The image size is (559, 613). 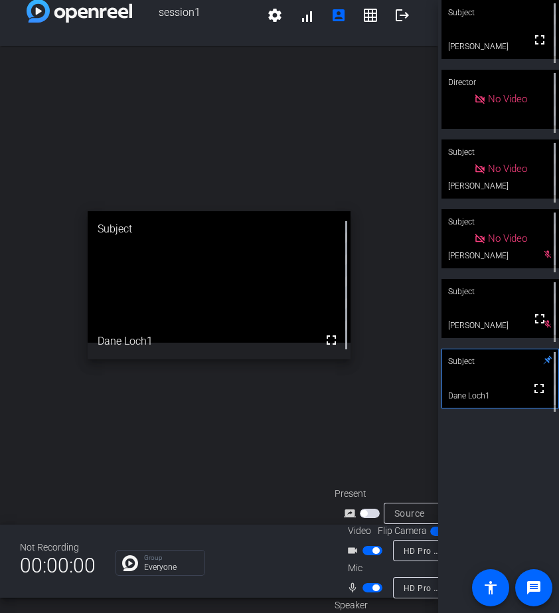 What do you see at coordinates (58, 547) in the screenshot?
I see `div: Not Recording` at bounding box center [58, 547].